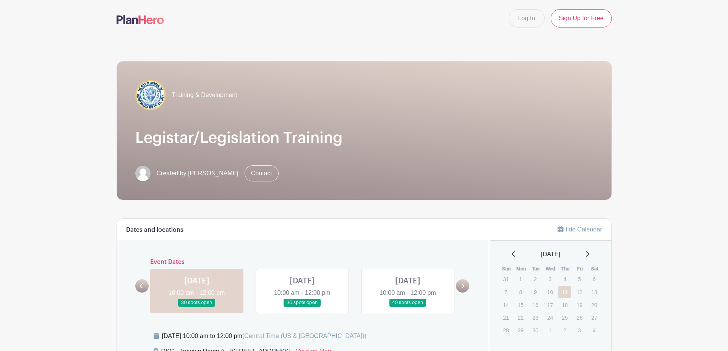  I want to click on p: 9, so click(535, 292).